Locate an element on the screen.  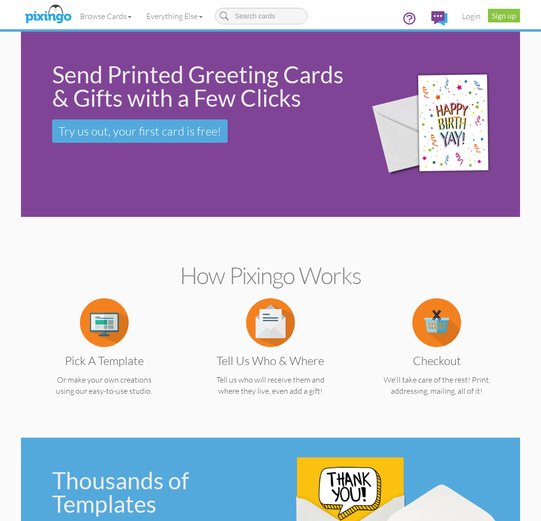
h2: How Pixingo works is located at coordinates (271, 276).